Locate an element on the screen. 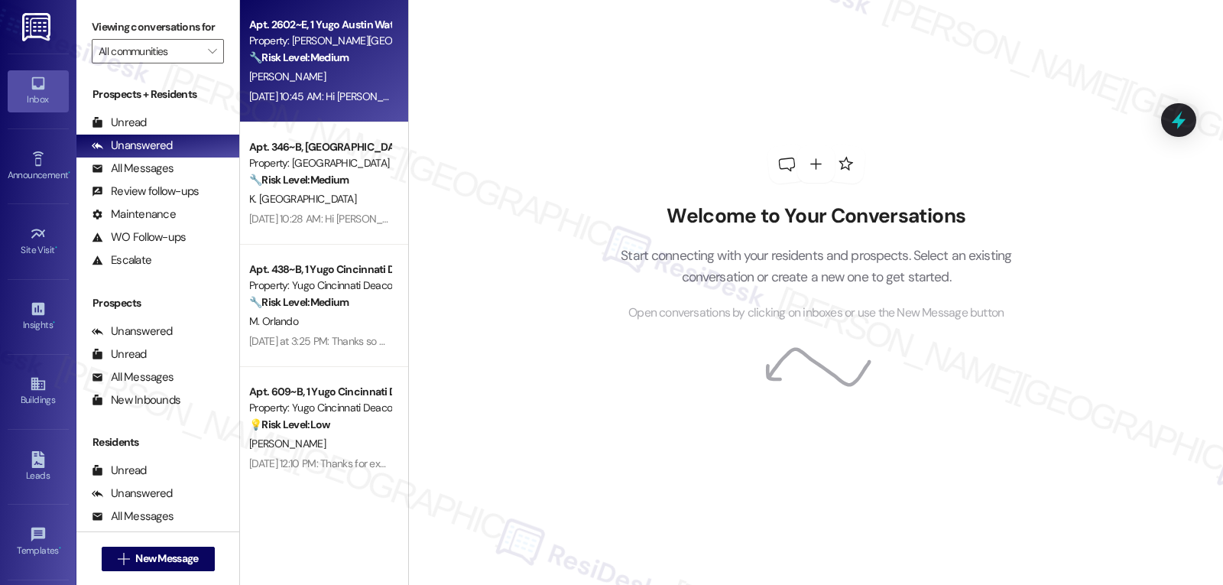 Image resolution: width=1223 pixels, height=585 pixels. div: Apt. 438~B, 1 Yugo Cincinnati Deacon is located at coordinates (319, 269).